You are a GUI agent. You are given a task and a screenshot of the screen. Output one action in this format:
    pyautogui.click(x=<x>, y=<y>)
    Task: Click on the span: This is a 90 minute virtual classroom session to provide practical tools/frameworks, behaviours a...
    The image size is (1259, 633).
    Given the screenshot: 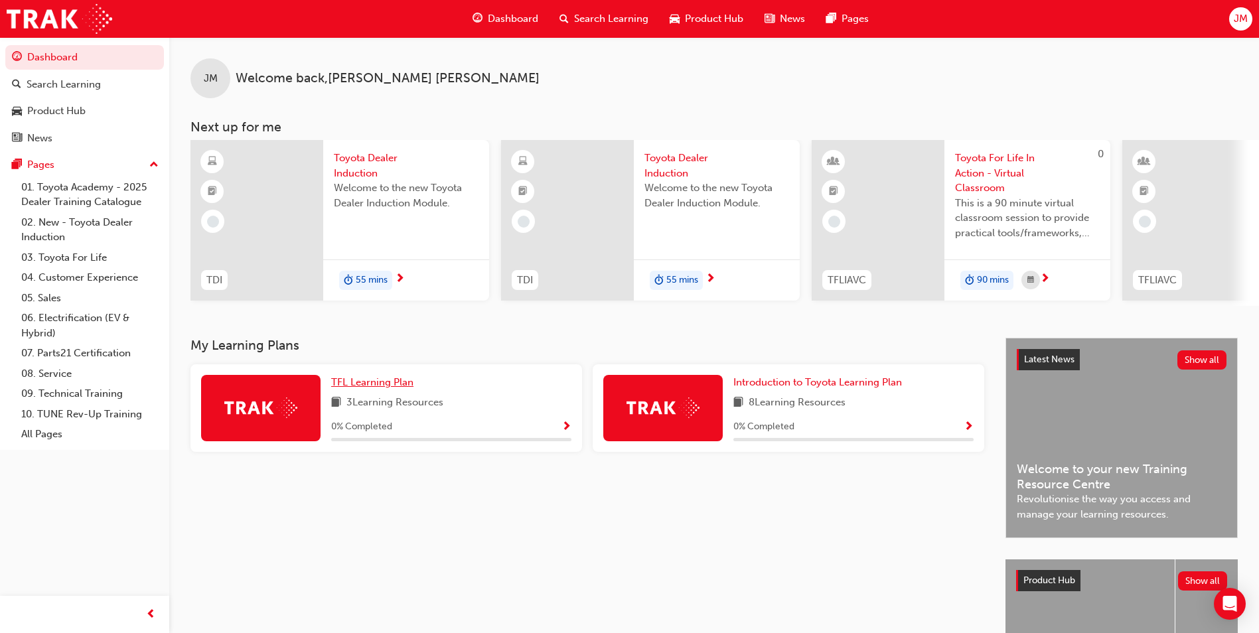 What is the action you would take?
    pyautogui.click(x=1028, y=218)
    